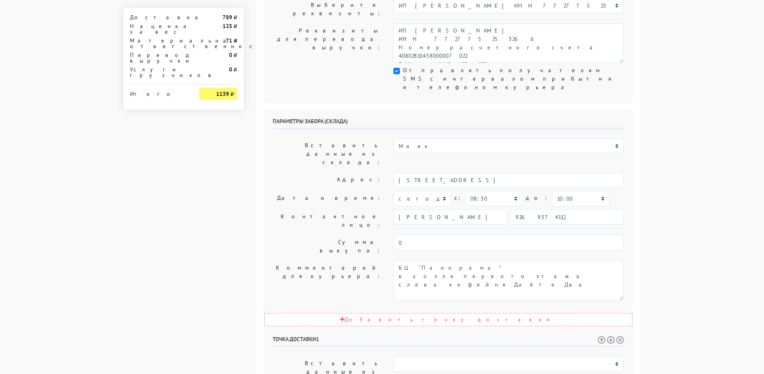 Image resolution: width=764 pixels, height=374 pixels. Describe the element at coordinates (537, 198) in the screenshot. I see `label: до:` at that location.